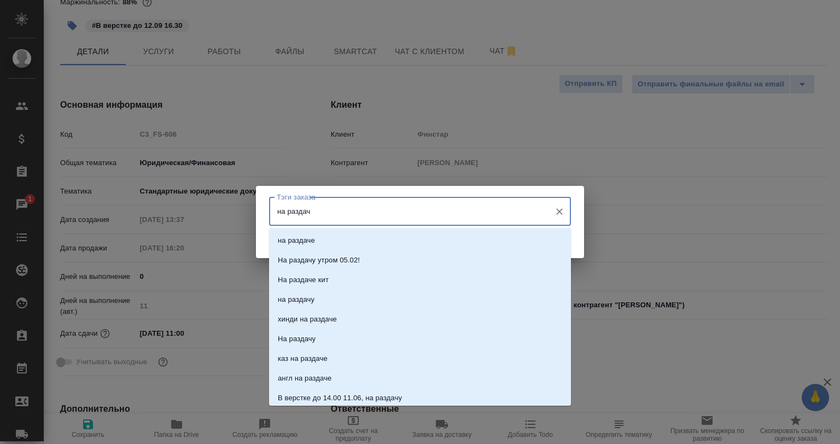 The image size is (840, 444). What do you see at coordinates (296, 241) in the screenshot?
I see `p: на раздаче` at bounding box center [296, 241].